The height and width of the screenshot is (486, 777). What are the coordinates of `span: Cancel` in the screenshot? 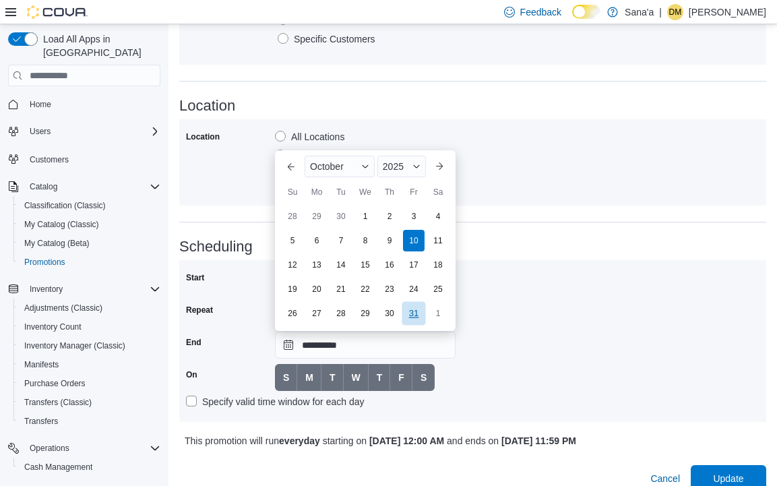 It's located at (665, 478).